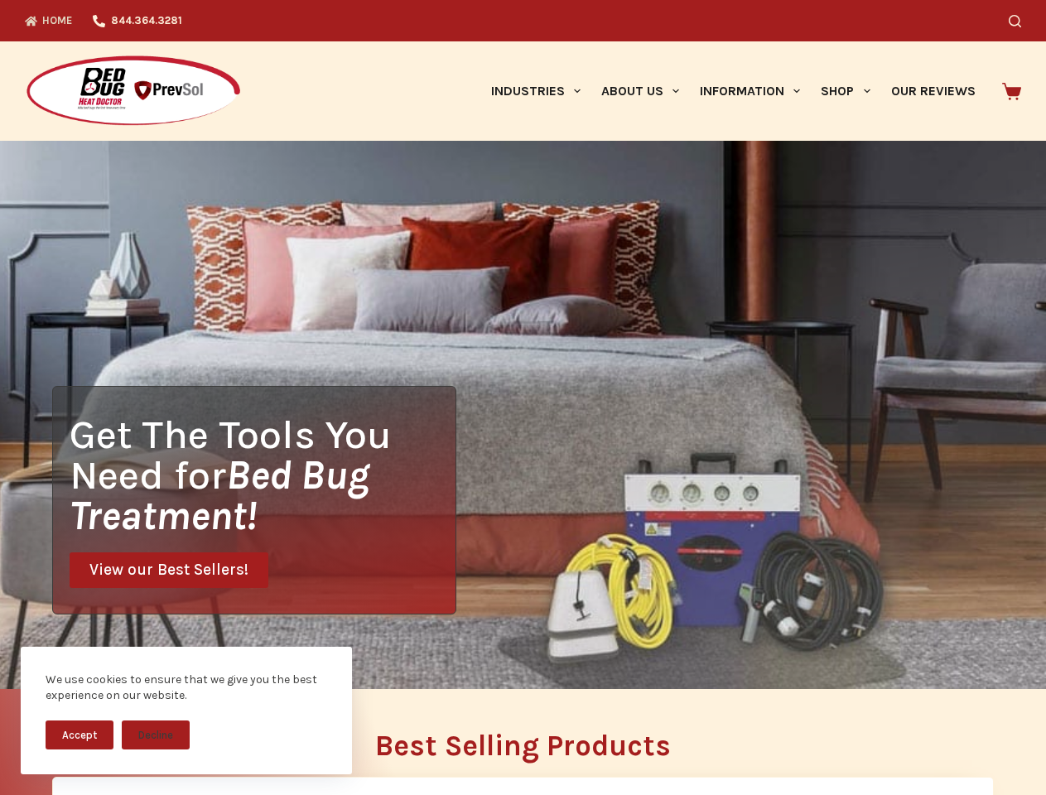 Image resolution: width=1046 pixels, height=795 pixels. What do you see at coordinates (933, 91) in the screenshot?
I see `a: Our Reviews` at bounding box center [933, 91].